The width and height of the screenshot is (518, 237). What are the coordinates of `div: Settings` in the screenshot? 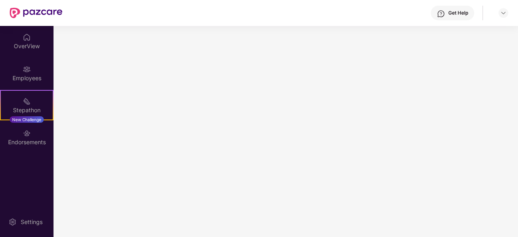 It's located at (32, 222).